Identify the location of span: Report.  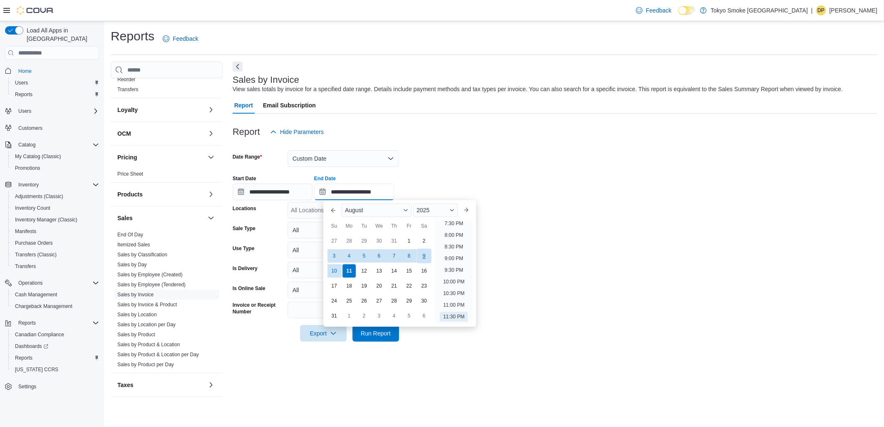
(243, 105).